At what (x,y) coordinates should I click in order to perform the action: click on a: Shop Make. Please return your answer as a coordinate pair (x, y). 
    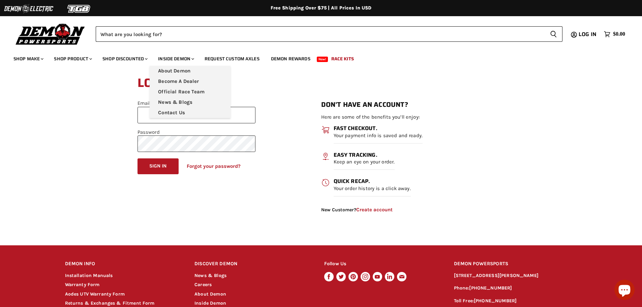
    Looking at the image, I should click on (28, 59).